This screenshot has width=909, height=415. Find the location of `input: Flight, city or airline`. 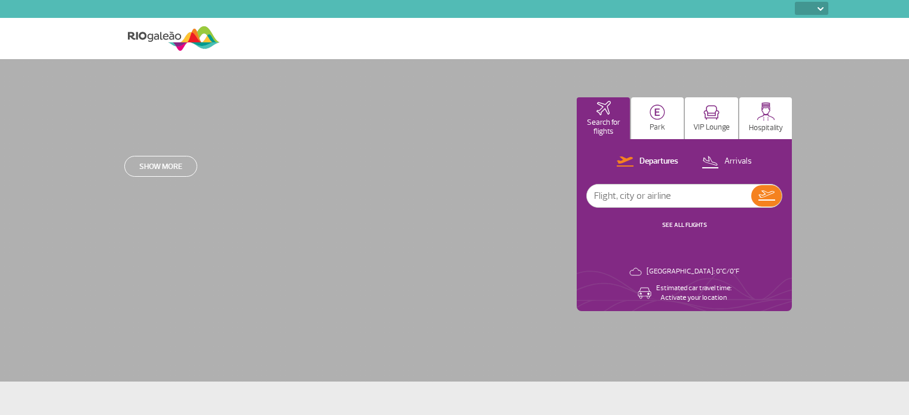

input: Flight, city or airline is located at coordinates (669, 196).